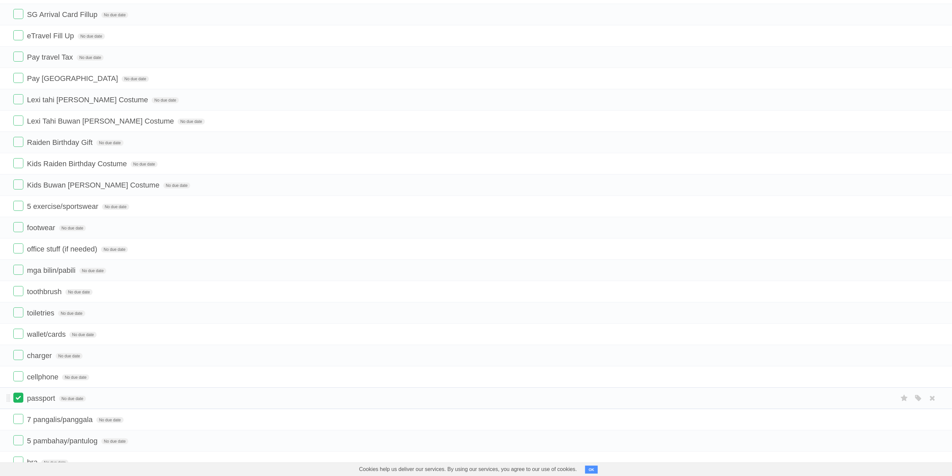 Image resolution: width=952 pixels, height=476 pixels. What do you see at coordinates (43, 377) in the screenshot?
I see `span: cellphone` at bounding box center [43, 377].